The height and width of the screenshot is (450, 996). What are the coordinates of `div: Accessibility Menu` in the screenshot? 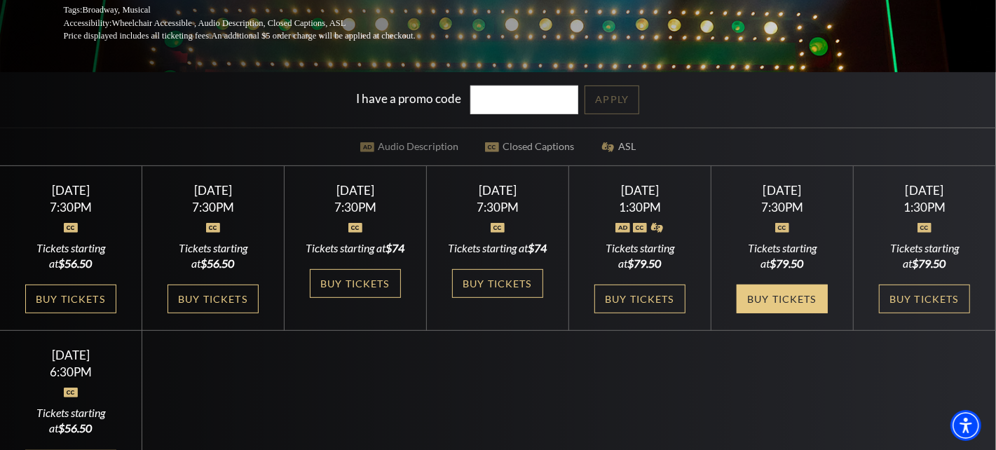 It's located at (966, 425).